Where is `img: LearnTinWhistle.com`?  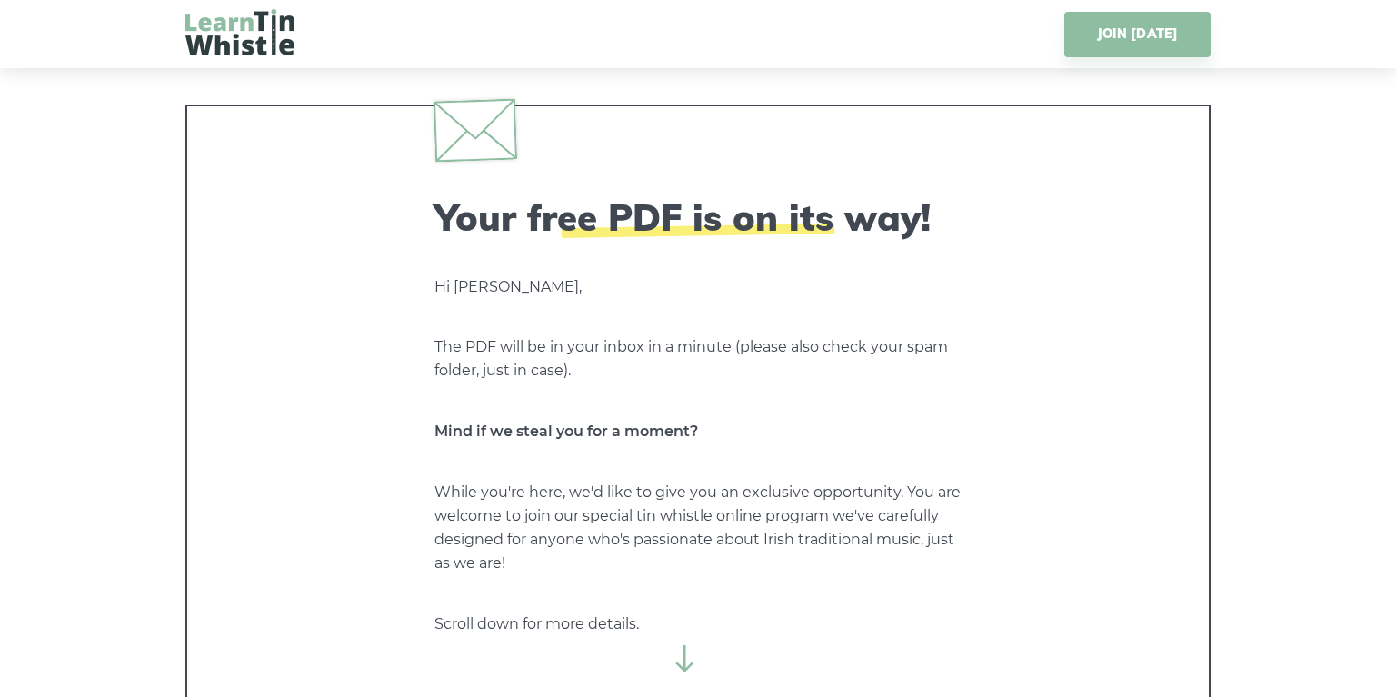
img: LearnTinWhistle.com is located at coordinates (240, 32).